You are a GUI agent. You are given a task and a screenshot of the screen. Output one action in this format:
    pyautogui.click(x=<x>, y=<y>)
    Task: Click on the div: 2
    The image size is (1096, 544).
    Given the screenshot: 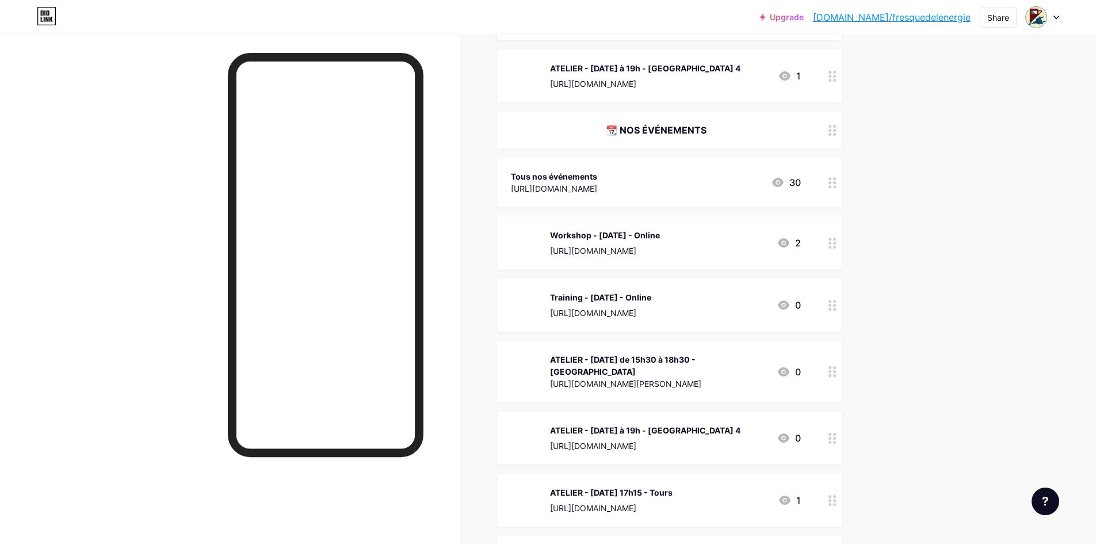 What is the action you would take?
    pyautogui.click(x=789, y=243)
    